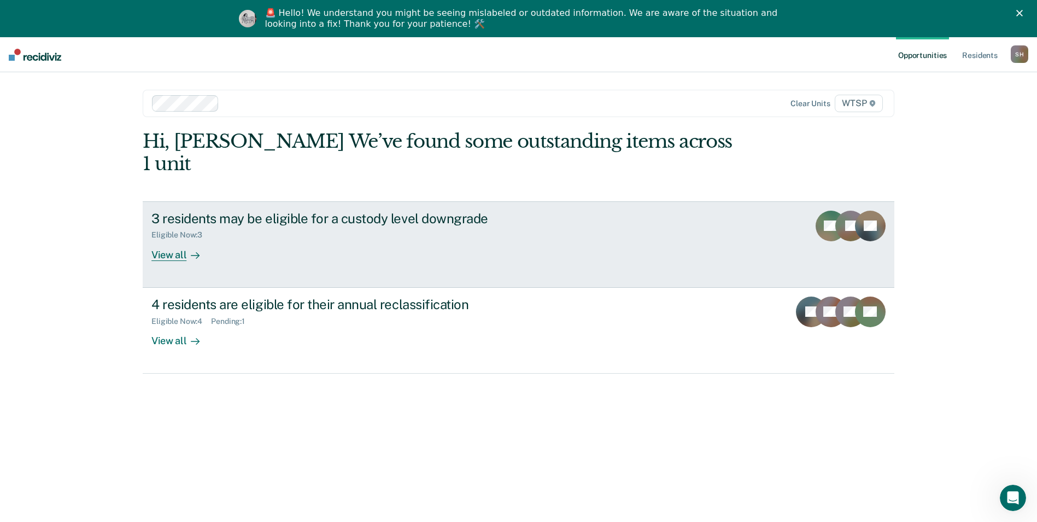 Image resolution: width=1037 pixels, height=522 pixels. I want to click on div: 🚨 Hello! We understand you might be seeing mislabeled or outdated information. We are aware of th..., so click(523, 19).